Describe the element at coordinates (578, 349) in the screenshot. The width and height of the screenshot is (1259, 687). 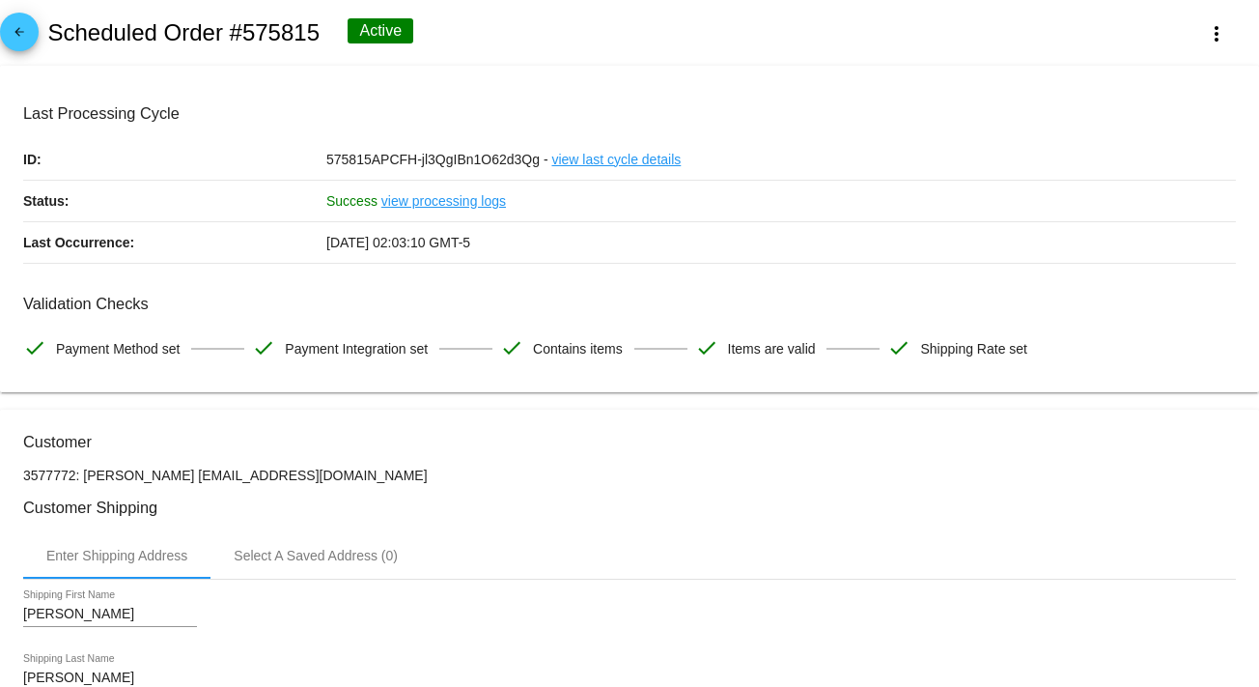
I see `span: Contains items` at that location.